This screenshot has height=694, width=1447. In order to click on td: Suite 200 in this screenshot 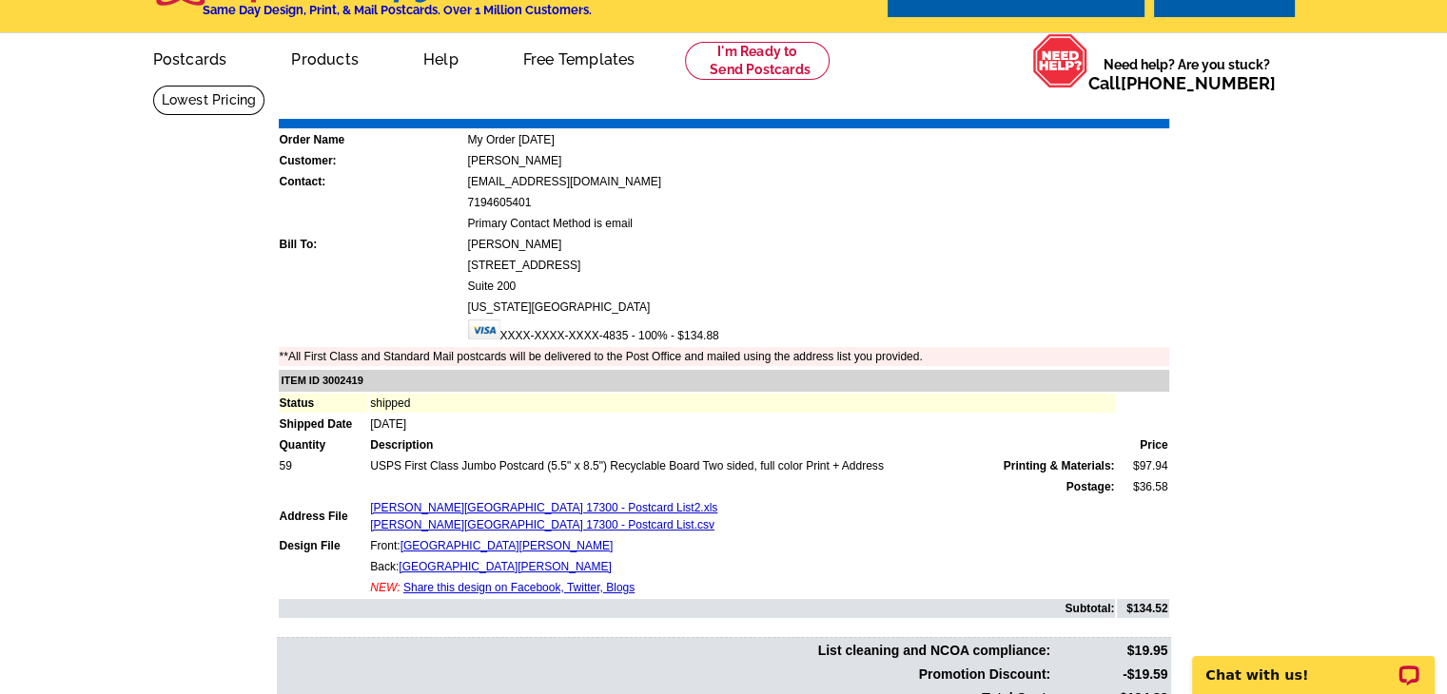, I will do `click(818, 286)`.